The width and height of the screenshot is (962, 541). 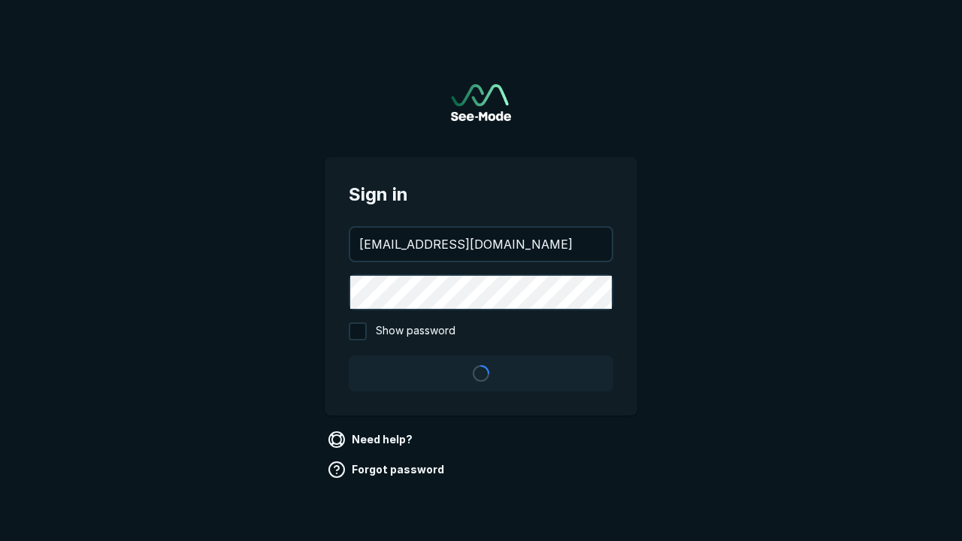 I want to click on a: Need help?, so click(x=371, y=440).